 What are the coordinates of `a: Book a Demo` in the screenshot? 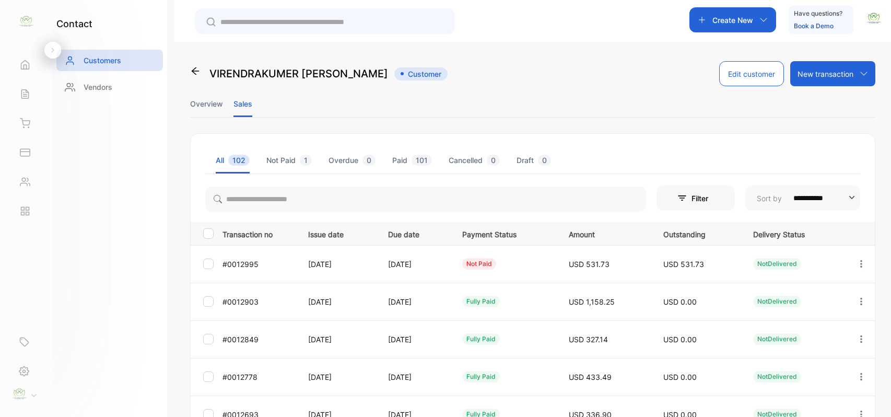 It's located at (813, 26).